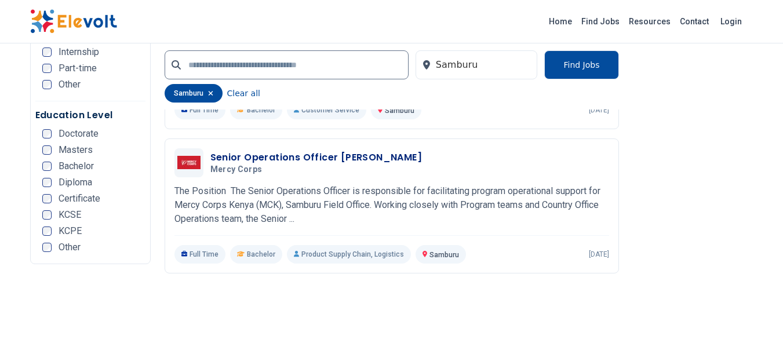 The width and height of the screenshot is (783, 347). What do you see at coordinates (189, 162) in the screenshot?
I see `img: Mercy Corps` at bounding box center [189, 162].